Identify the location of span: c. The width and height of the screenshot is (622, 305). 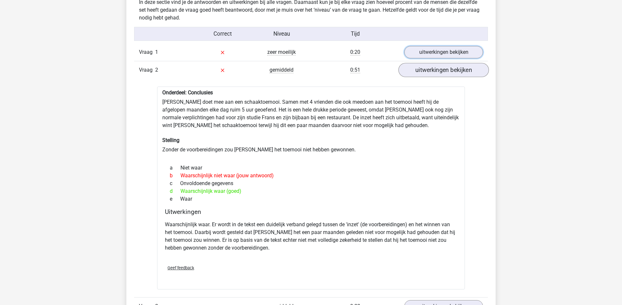
(175, 183).